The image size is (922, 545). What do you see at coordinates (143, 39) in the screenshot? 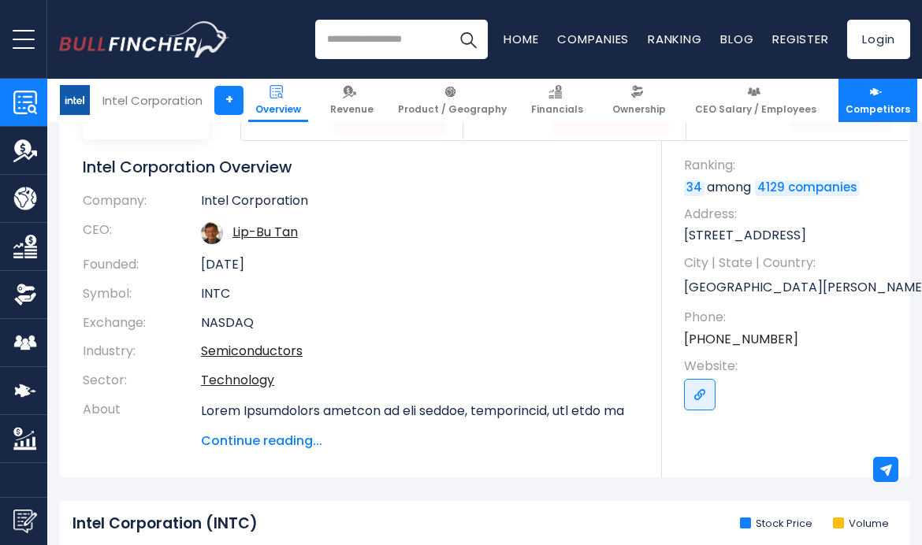
I see `a: Go to homepage` at bounding box center [143, 39].